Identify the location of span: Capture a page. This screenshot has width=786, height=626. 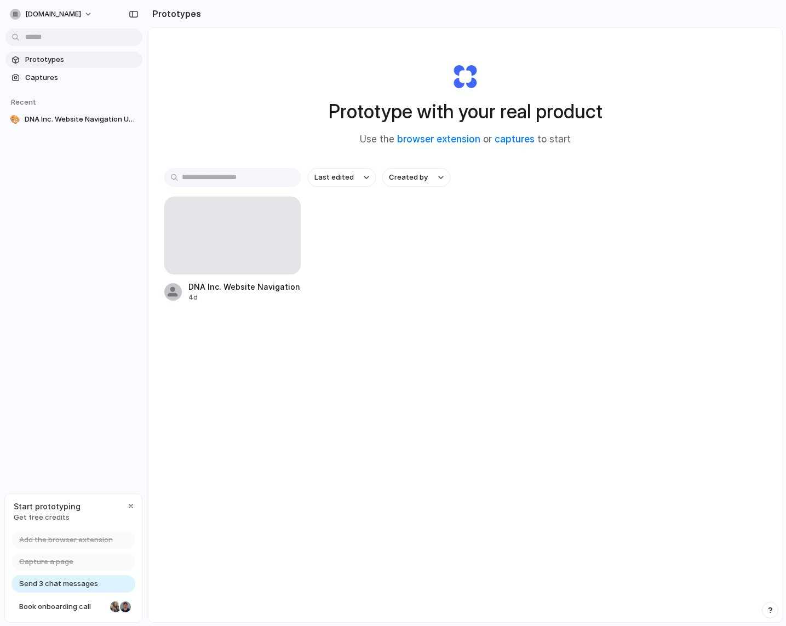
(46, 562).